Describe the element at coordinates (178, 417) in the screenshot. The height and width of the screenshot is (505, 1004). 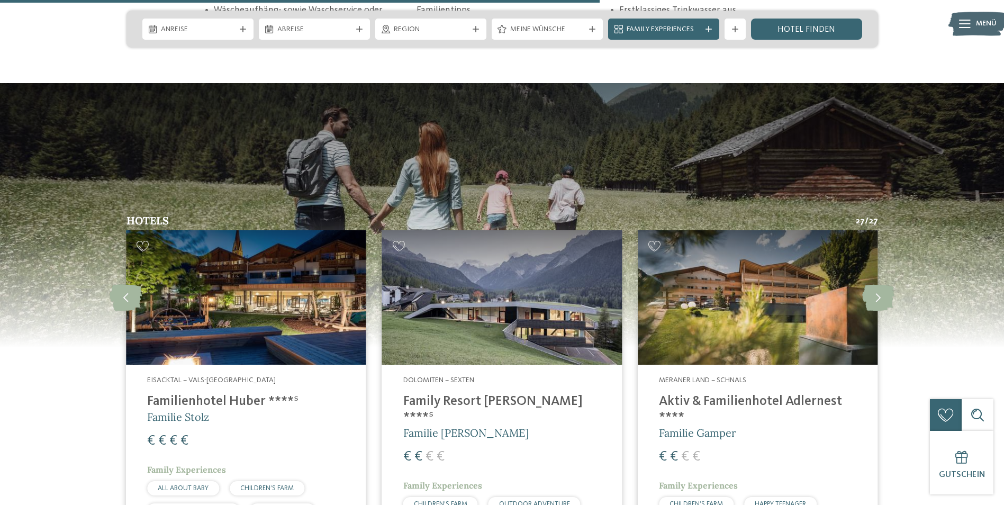
I see `span: Familie Stolz` at that location.